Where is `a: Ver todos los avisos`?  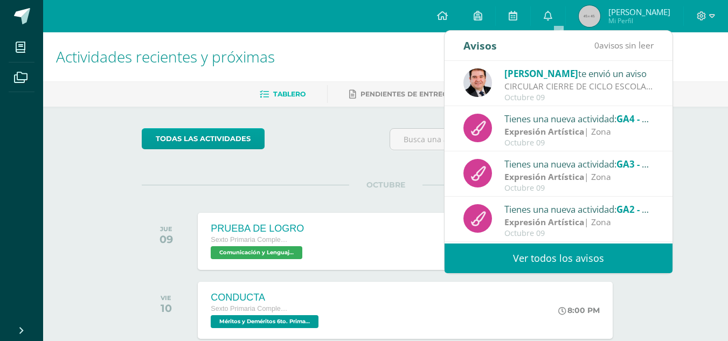 a: Ver todos los avisos is located at coordinates (558, 258).